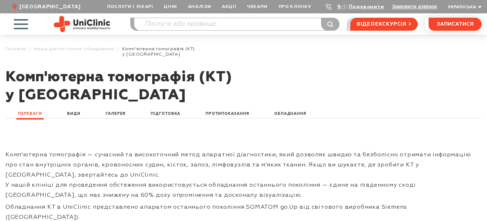  What do you see at coordinates (455, 24) in the screenshot?
I see `span: записатися` at bounding box center [455, 24].